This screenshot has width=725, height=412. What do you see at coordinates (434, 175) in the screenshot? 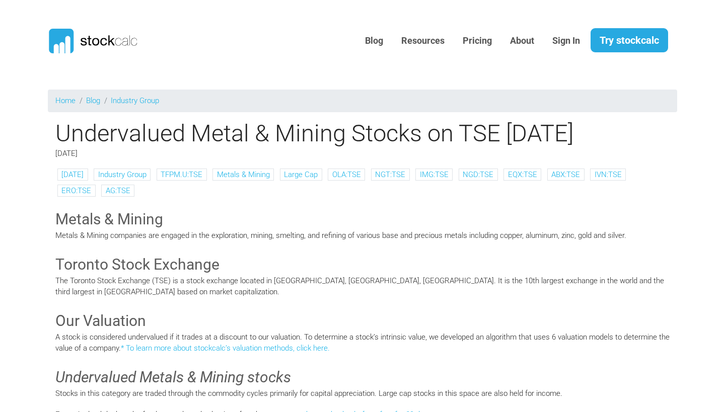
I see `a: IMG:TSE` at bounding box center [434, 175].